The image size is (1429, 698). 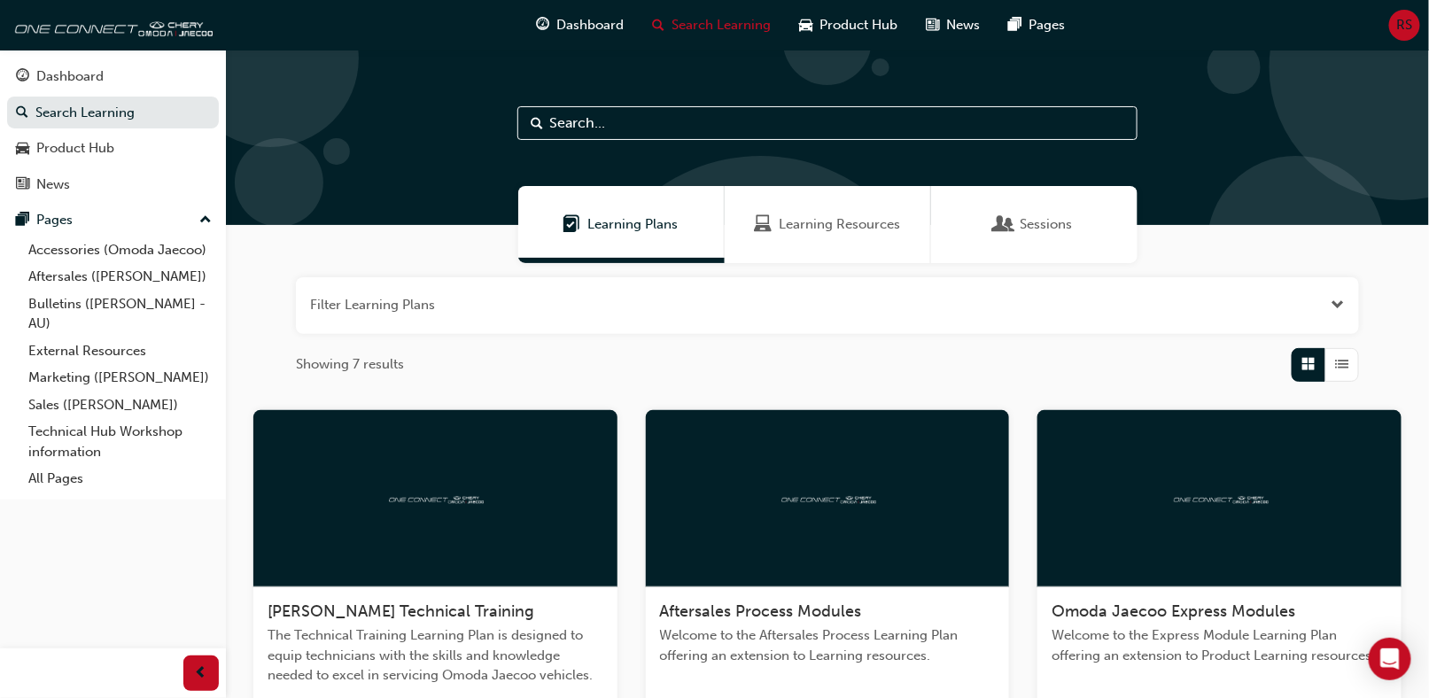 I want to click on span: Omoda Jaecoo Express Modules, so click(x=1173, y=611).